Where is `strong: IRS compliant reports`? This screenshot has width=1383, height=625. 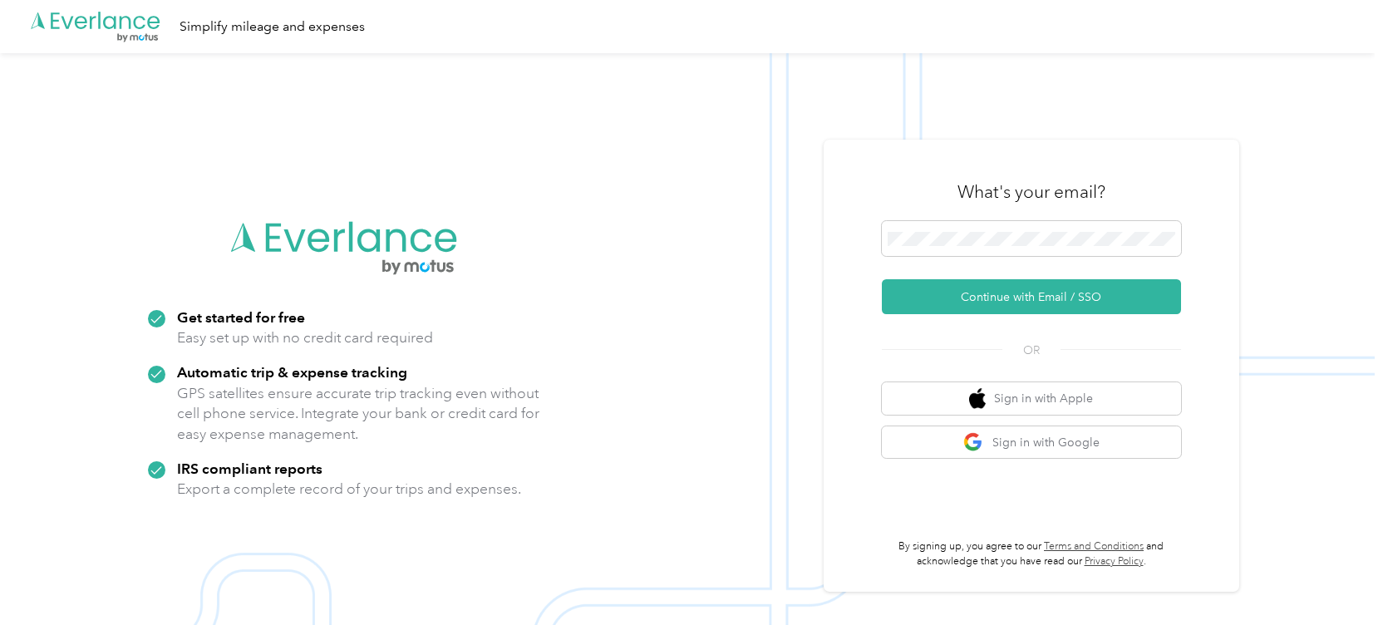 strong: IRS compliant reports is located at coordinates (249, 468).